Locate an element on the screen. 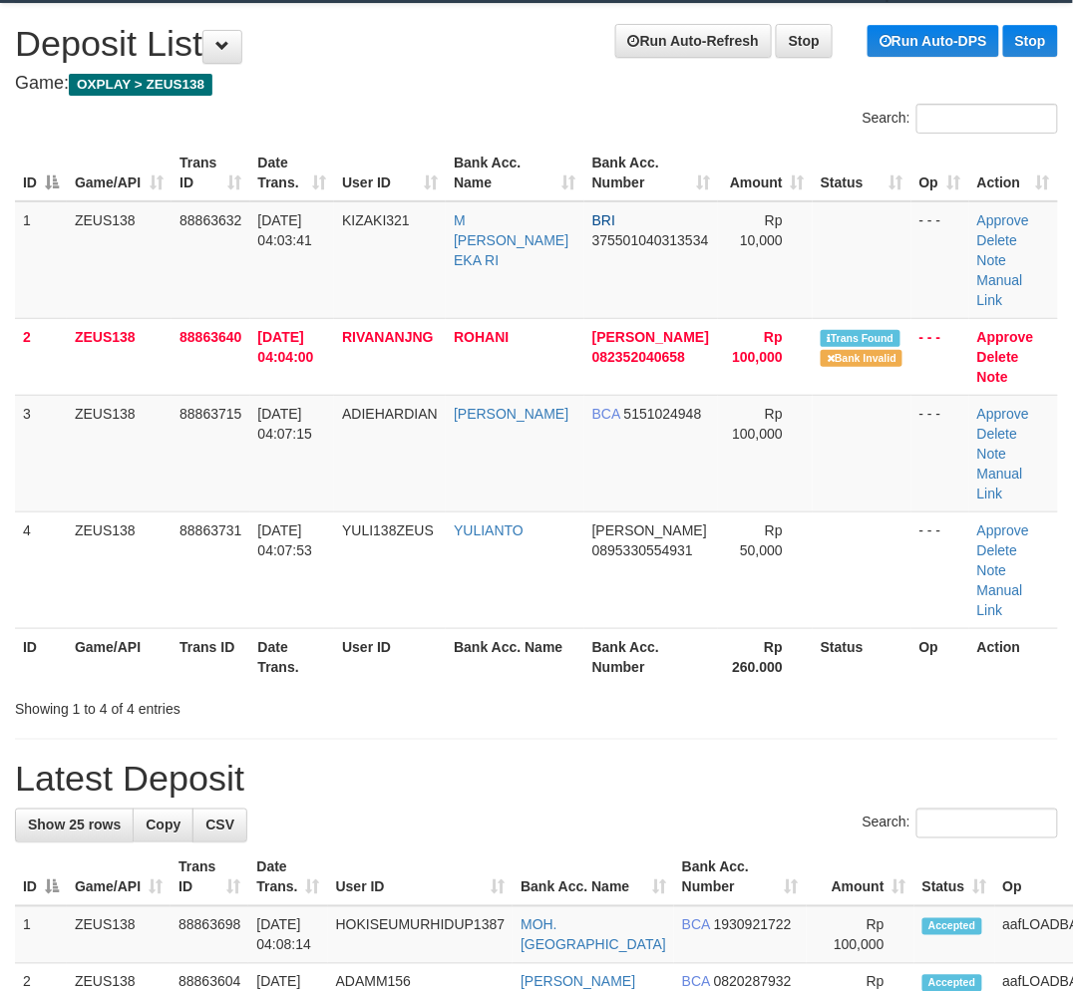  a: CSV is located at coordinates (219, 826).